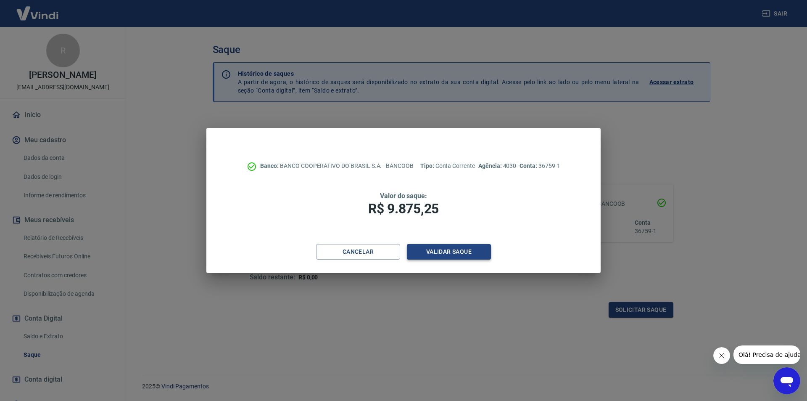  I want to click on p: 4030, so click(497, 166).